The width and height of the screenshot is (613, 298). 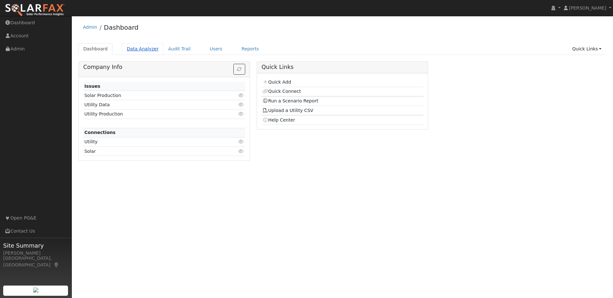 I want to click on img: retrieve, so click(x=36, y=290).